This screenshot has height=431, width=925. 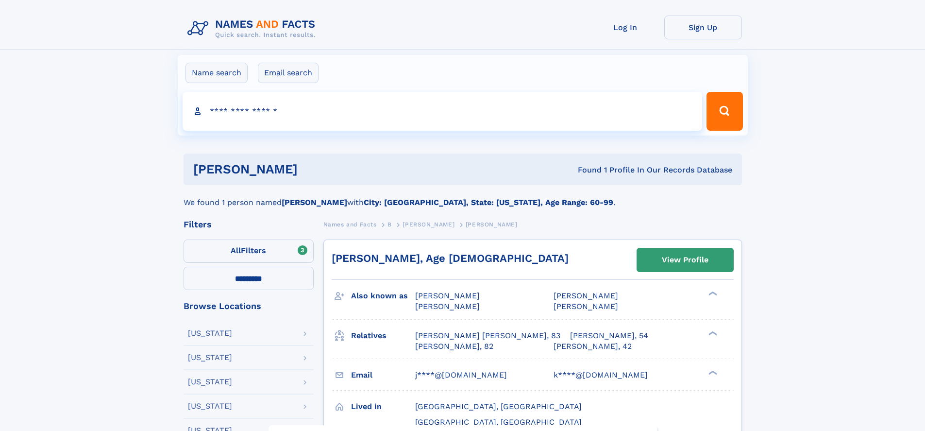 I want to click on div: We found 1 person named with ., so click(x=463, y=197).